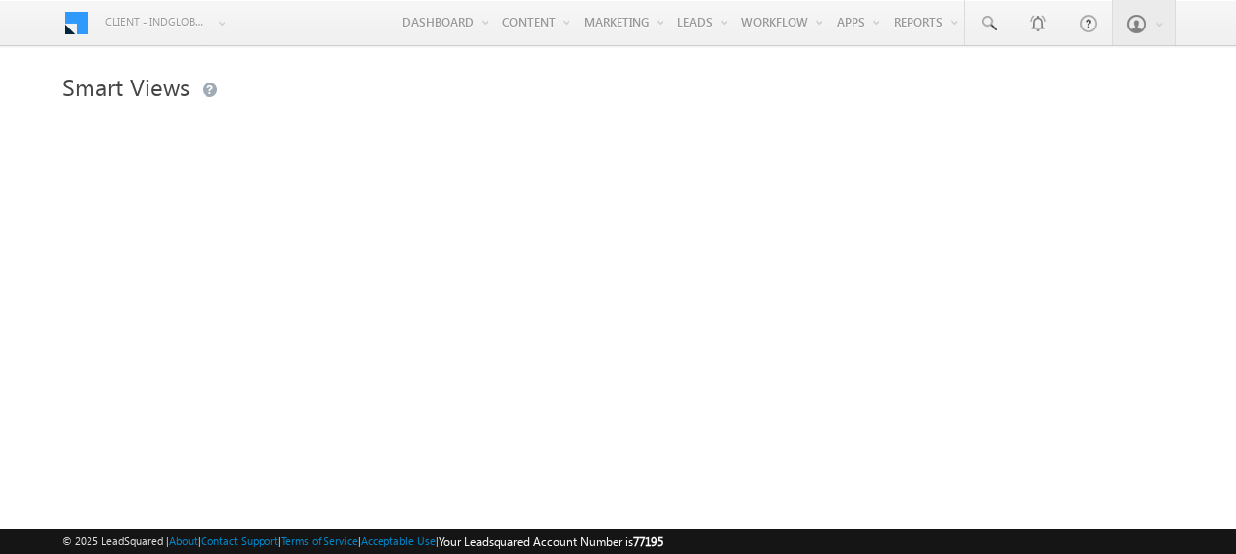 The image size is (1236, 554). I want to click on a: Terms of Service, so click(319, 541).